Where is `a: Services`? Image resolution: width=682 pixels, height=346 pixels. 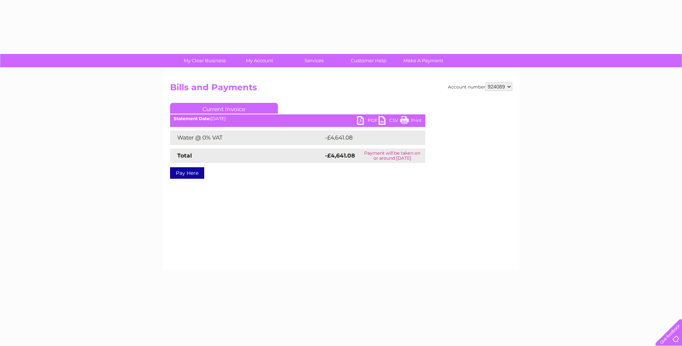
a: Services is located at coordinates (314, 60).